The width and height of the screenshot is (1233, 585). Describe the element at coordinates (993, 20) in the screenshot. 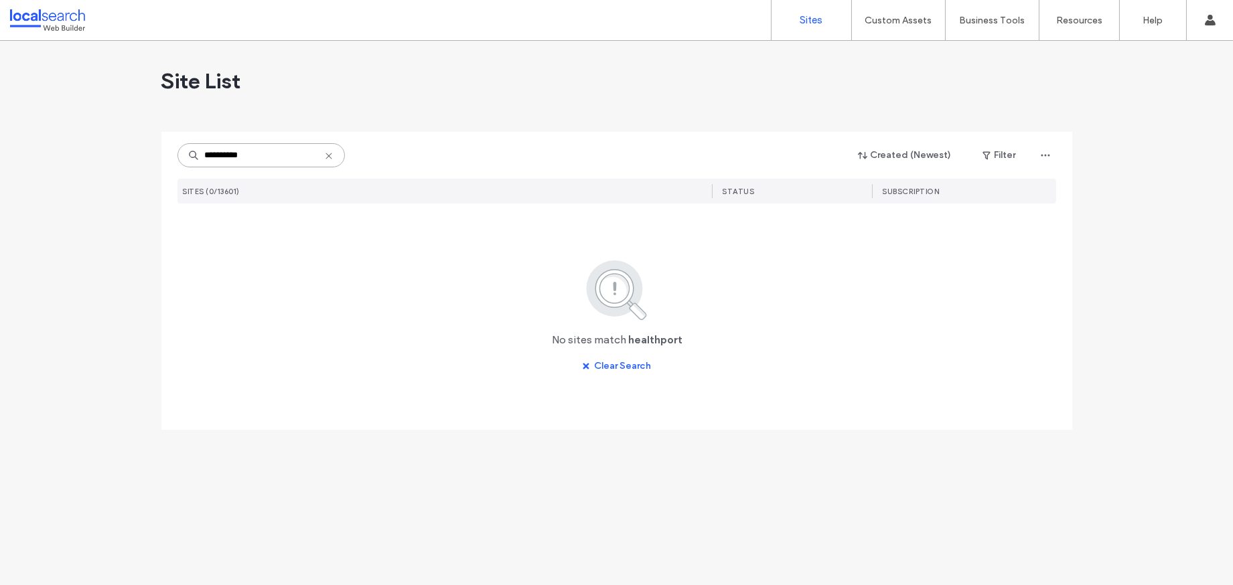

I see `label: Business Tools` at that location.